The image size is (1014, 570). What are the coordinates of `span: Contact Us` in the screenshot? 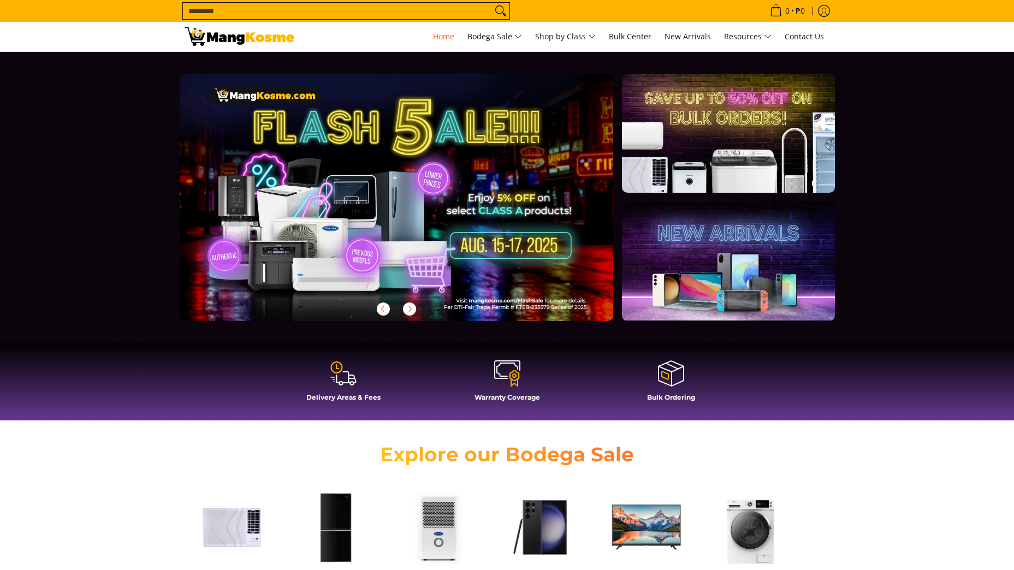 It's located at (804, 36).